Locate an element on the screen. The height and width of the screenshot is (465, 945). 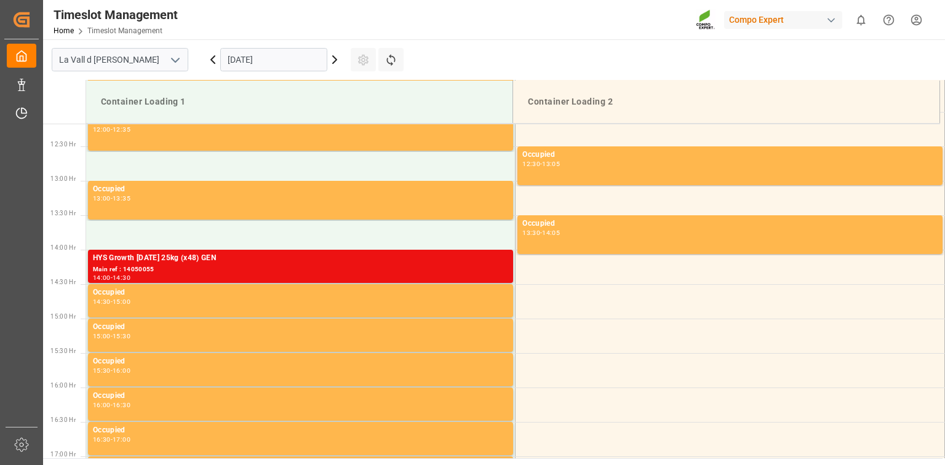
div: Timeslot Management is located at coordinates (116, 15).